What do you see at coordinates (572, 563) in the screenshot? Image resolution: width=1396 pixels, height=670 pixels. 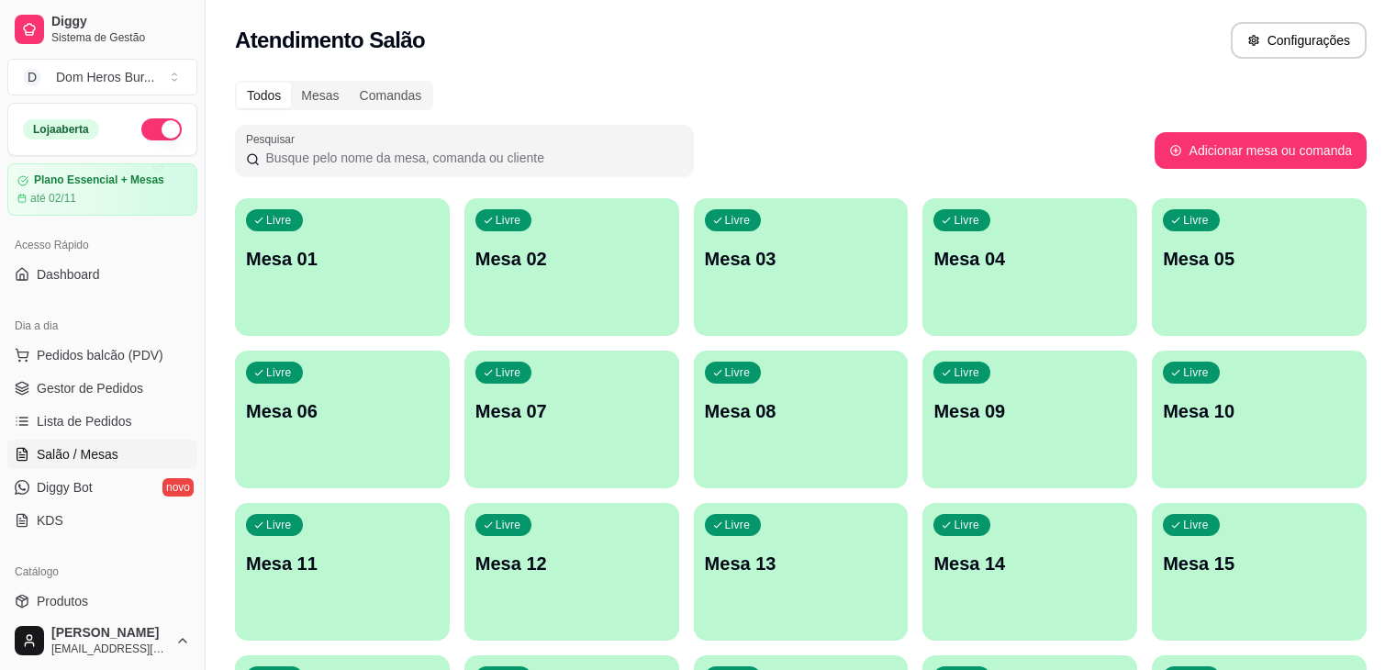 I see `p: Mesa 12` at bounding box center [572, 563].